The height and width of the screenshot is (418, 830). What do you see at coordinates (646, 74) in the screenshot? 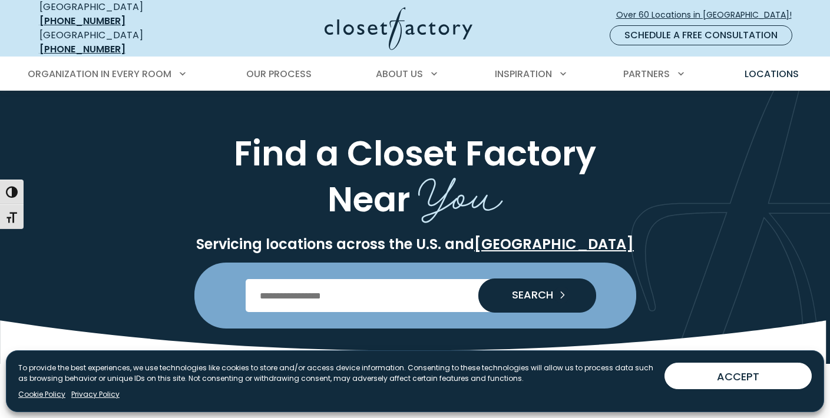
I see `span: Partners` at bounding box center [646, 74].